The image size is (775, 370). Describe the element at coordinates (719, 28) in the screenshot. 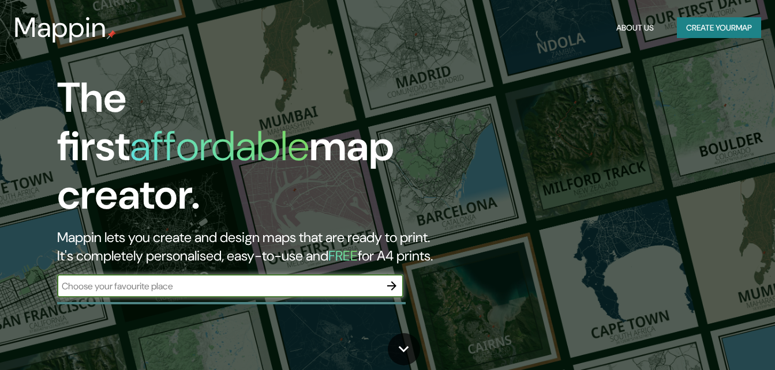

I see `button: Create yourmap` at that location.